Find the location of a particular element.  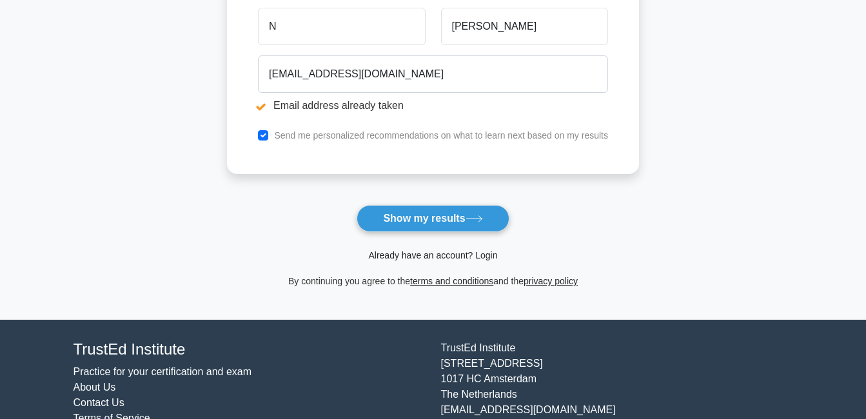

input: Email is located at coordinates (433, 74).